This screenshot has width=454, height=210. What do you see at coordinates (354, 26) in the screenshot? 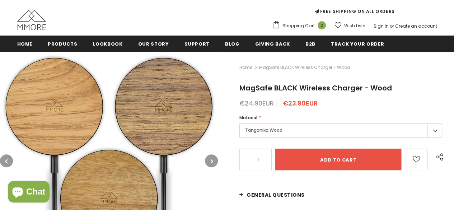
I see `span: Wish Lists` at bounding box center [354, 26].